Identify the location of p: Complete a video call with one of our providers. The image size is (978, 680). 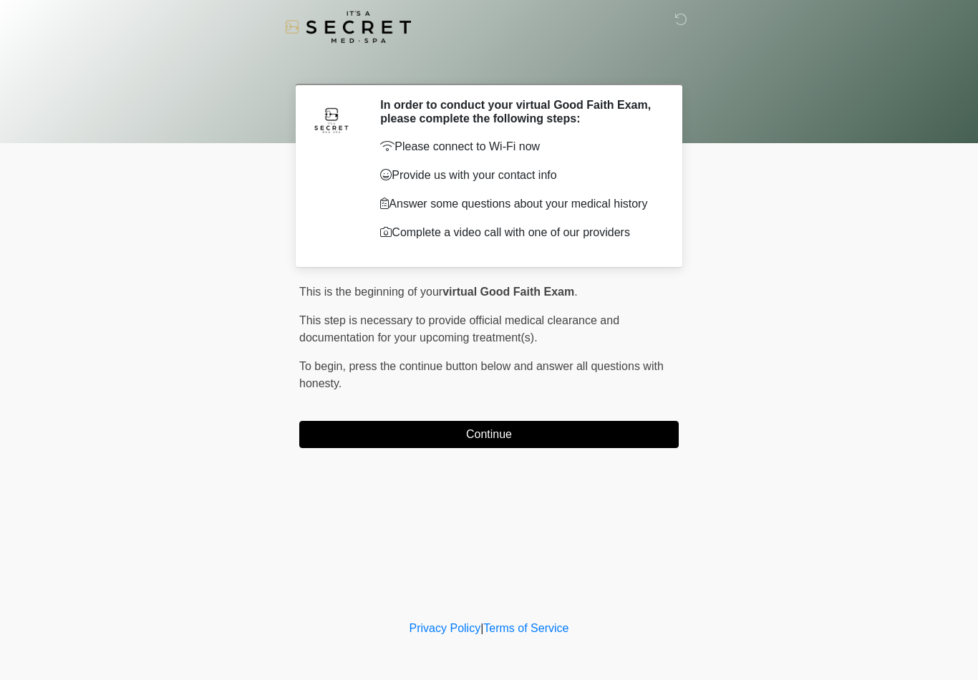
(518, 233).